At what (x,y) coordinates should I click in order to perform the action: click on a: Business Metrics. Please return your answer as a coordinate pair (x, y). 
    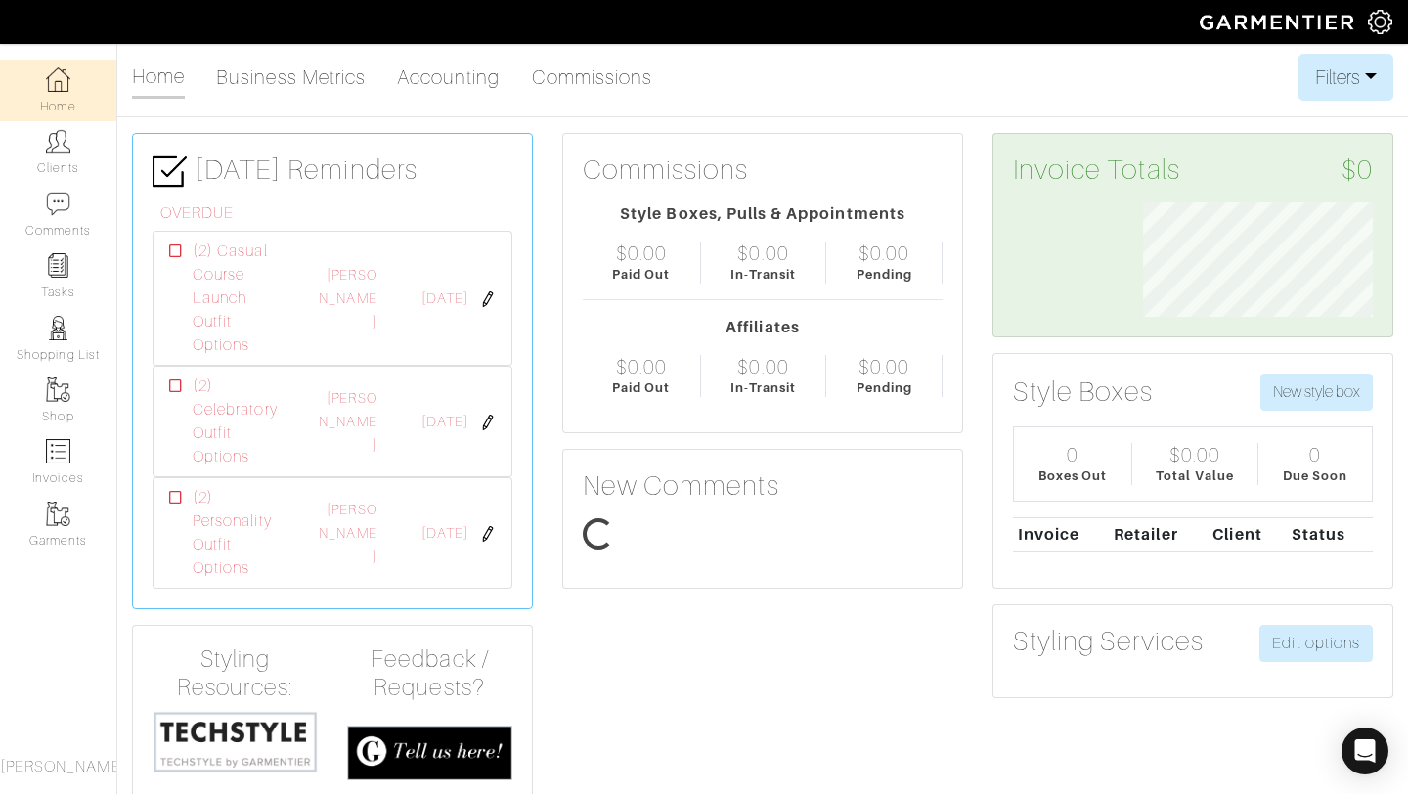
    Looking at the image, I should click on (290, 77).